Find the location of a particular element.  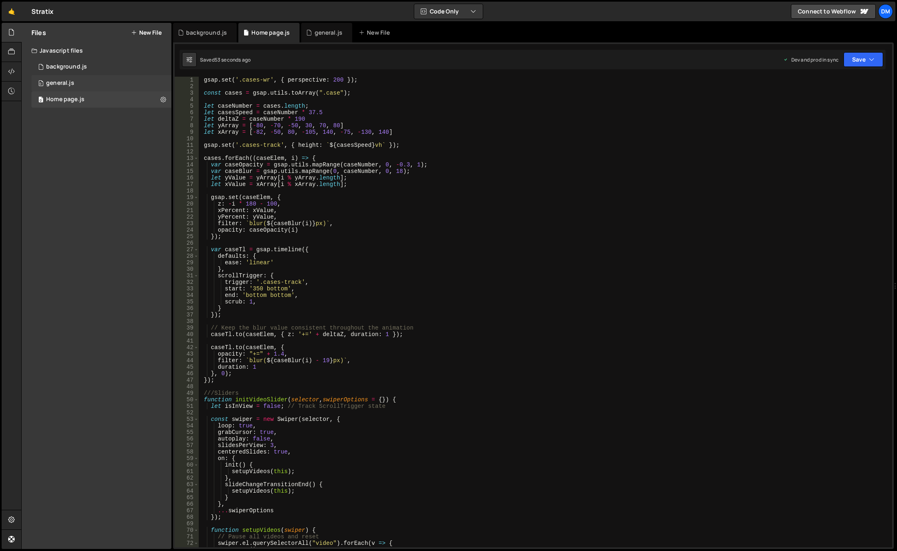

button: New File is located at coordinates (146, 33).